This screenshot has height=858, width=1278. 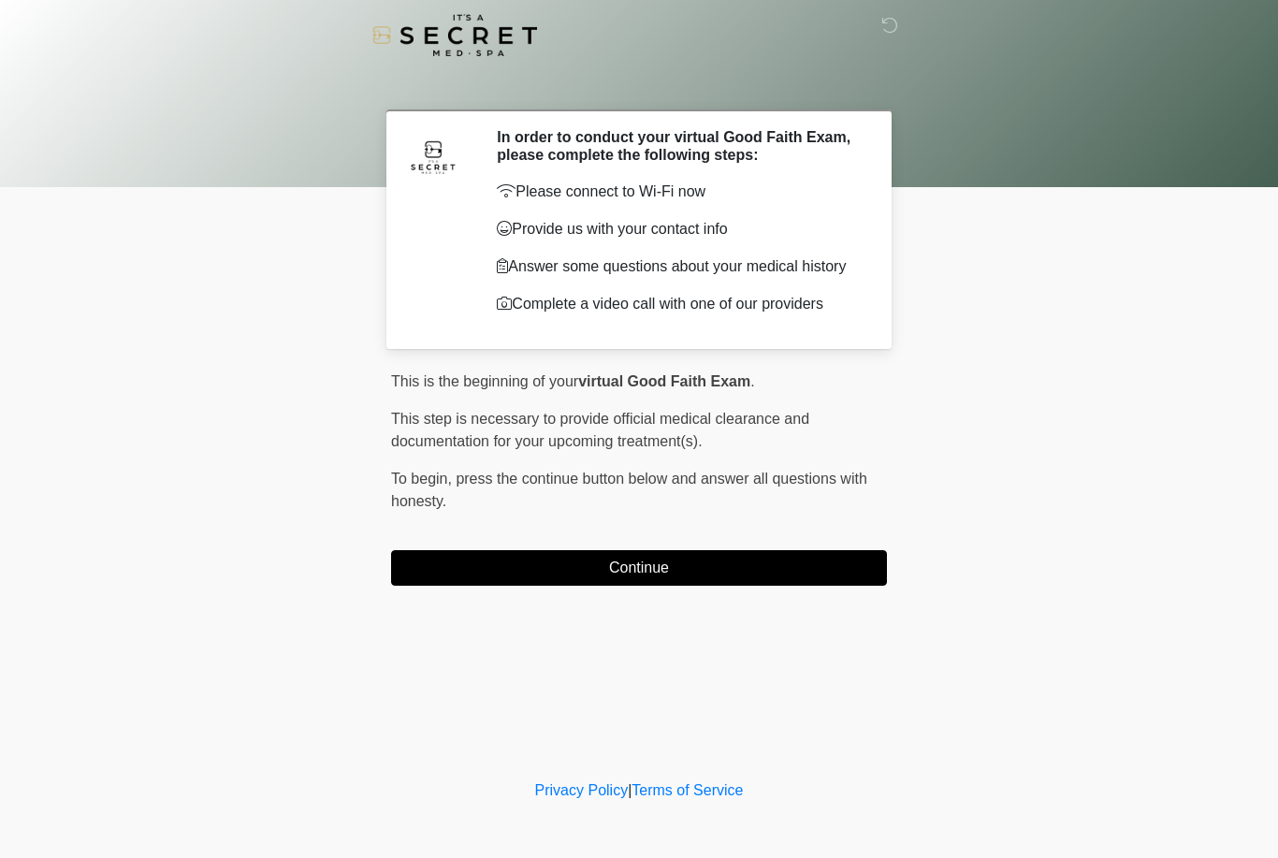 I want to click on img: It's A Secret Med Spa Logo, so click(x=455, y=35).